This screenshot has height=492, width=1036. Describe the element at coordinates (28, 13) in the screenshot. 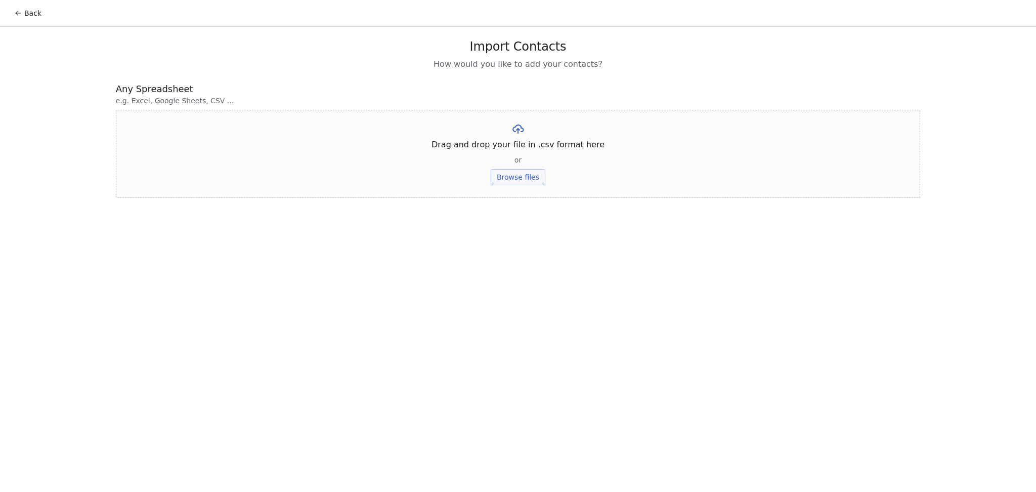

I see `button: Back` at that location.